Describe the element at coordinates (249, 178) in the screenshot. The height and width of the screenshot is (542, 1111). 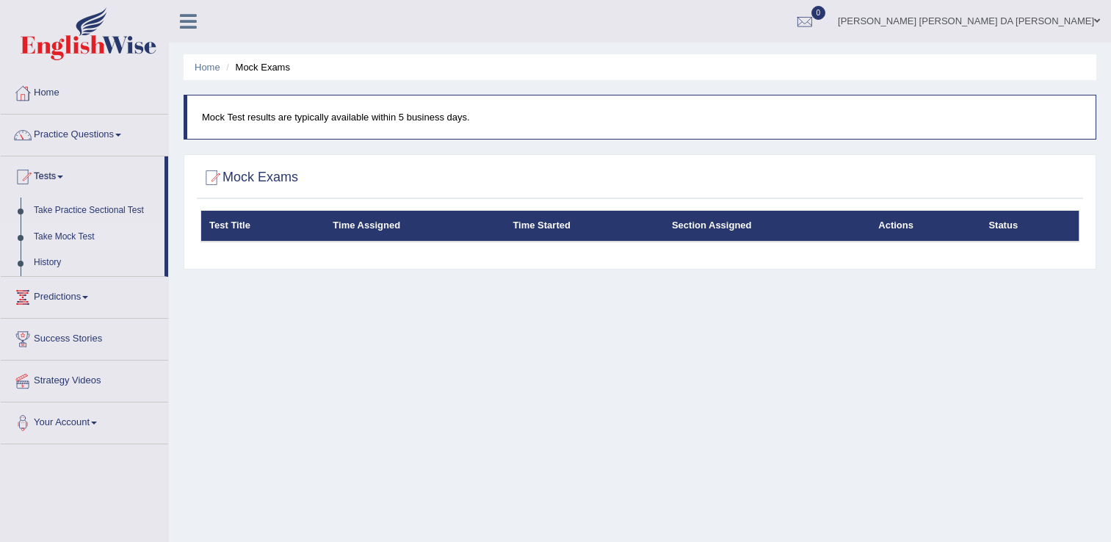
I see `h2: Mock Exams` at that location.